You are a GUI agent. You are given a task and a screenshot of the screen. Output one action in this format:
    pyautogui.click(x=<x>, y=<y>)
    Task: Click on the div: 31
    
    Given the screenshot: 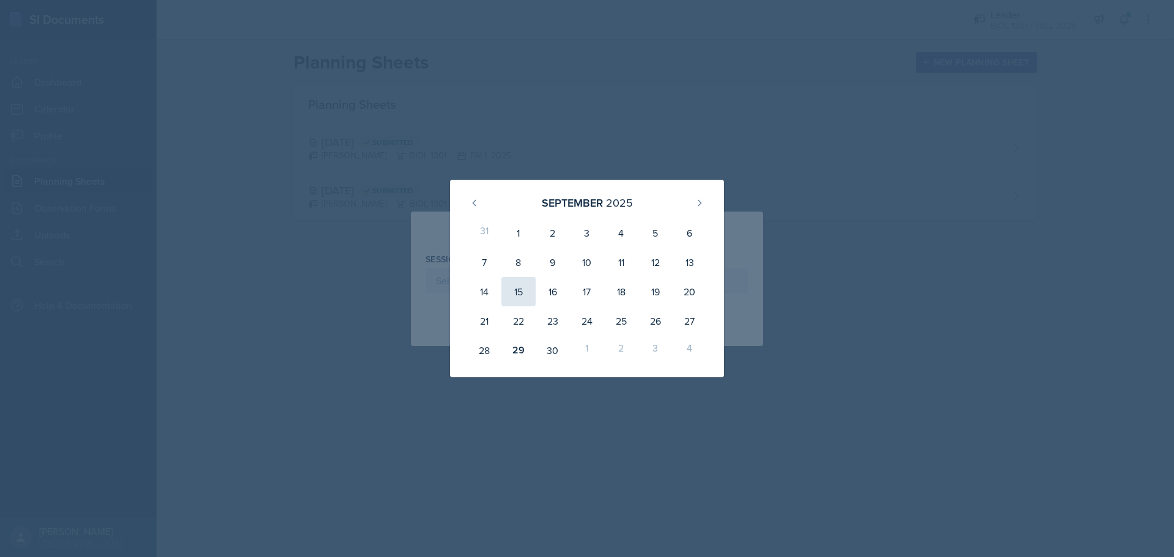 What is the action you would take?
    pyautogui.click(x=484, y=233)
    